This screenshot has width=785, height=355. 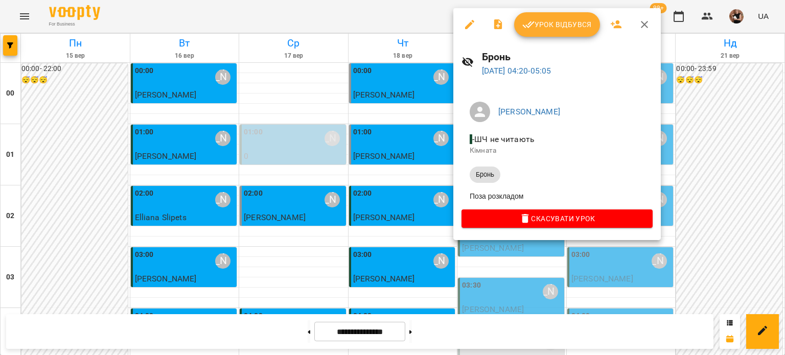 I want to click on span: Скасувати Урок, so click(x=557, y=219).